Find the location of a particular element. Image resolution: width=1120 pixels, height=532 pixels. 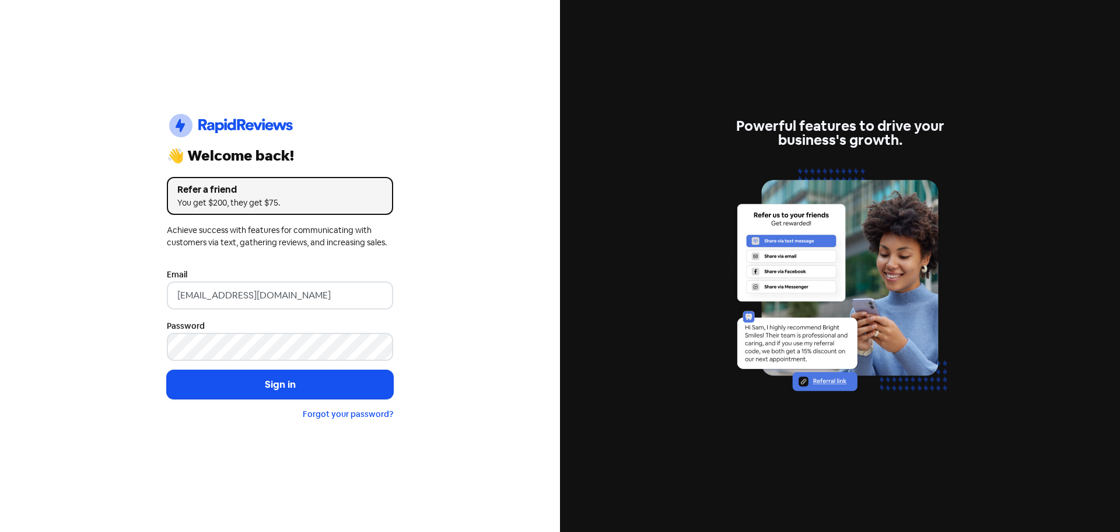

img: referrals is located at coordinates (840, 287).